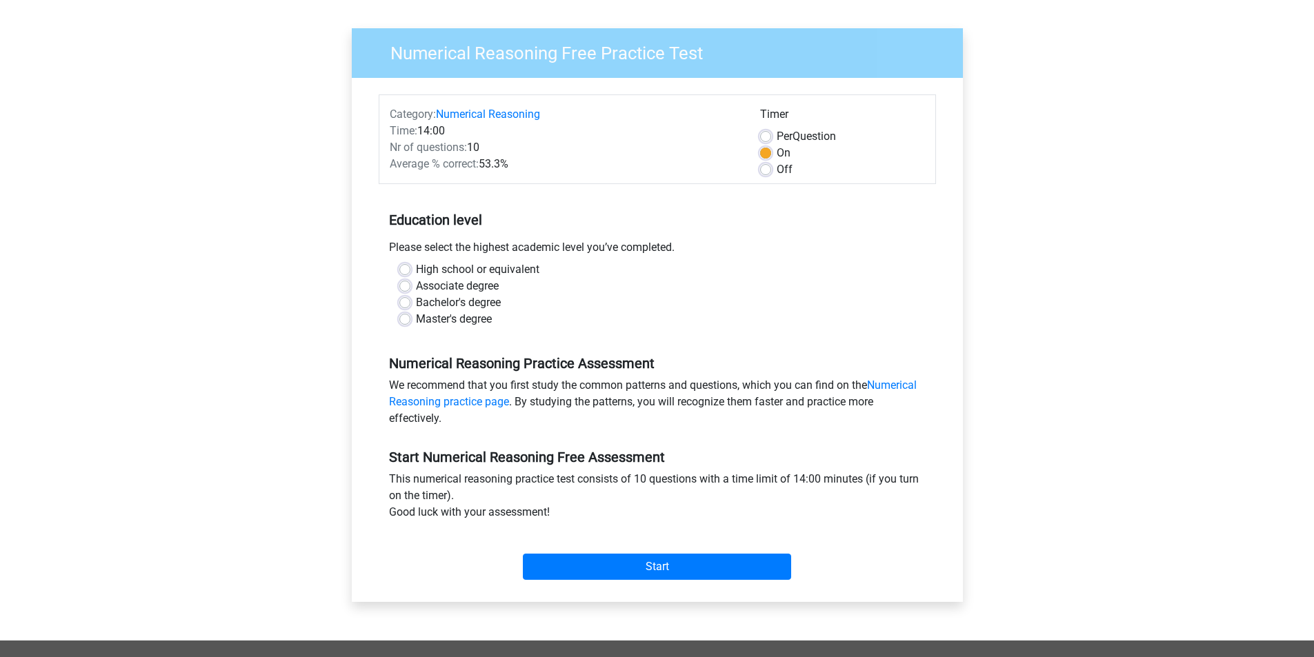  What do you see at coordinates (657, 499) in the screenshot?
I see `div: This numerical reasoning practice test consists of 10 questions with a time limit of 14:00 minute...` at bounding box center [657, 499].